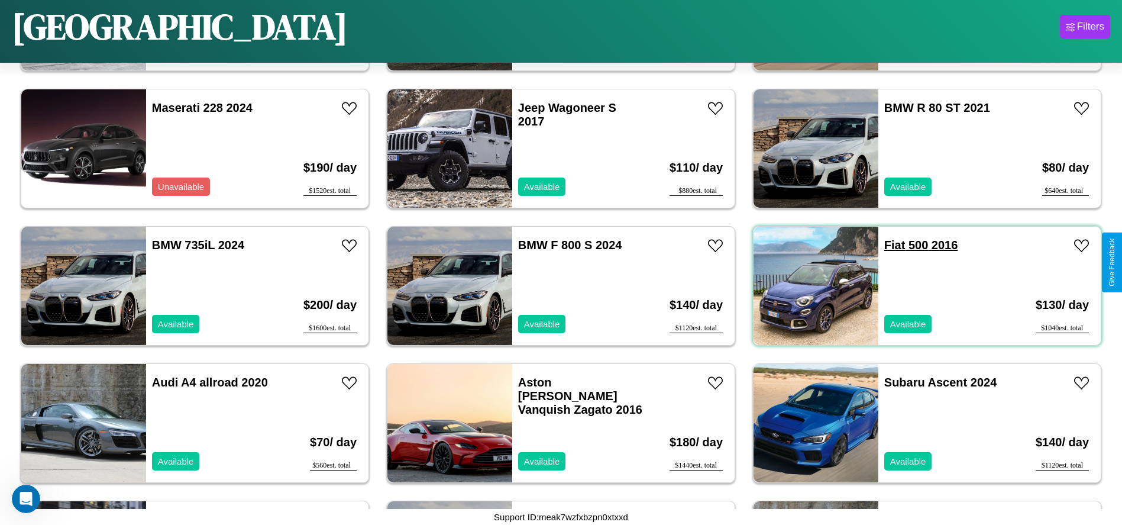 This screenshot has width=1122, height=525. I want to click on div: $ 640 est. total, so click(1065, 191).